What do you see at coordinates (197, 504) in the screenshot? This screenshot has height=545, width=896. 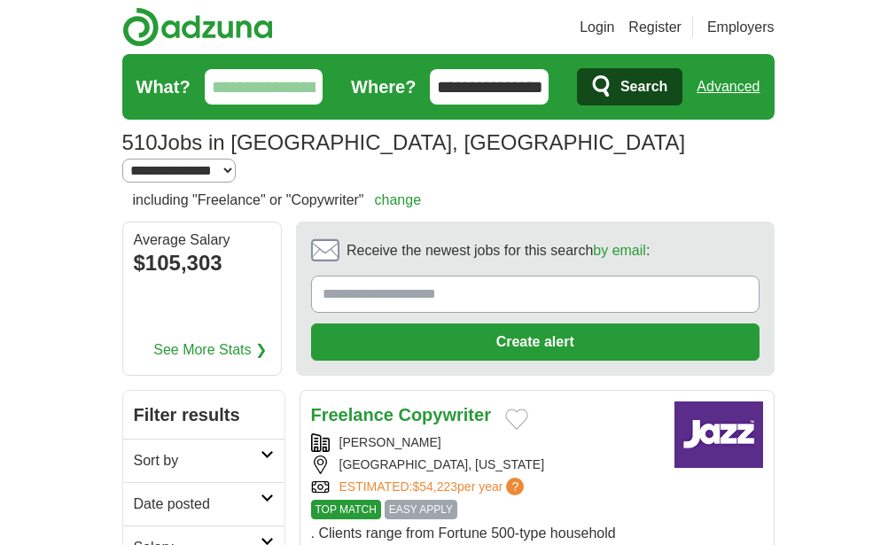 I see `h2: Date posted` at bounding box center [197, 504].